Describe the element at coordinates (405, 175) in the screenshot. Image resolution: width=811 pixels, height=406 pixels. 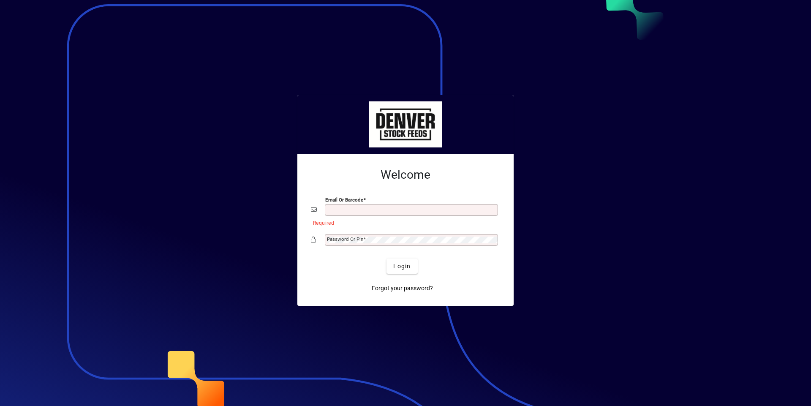
I see `h2: Welcome` at that location.